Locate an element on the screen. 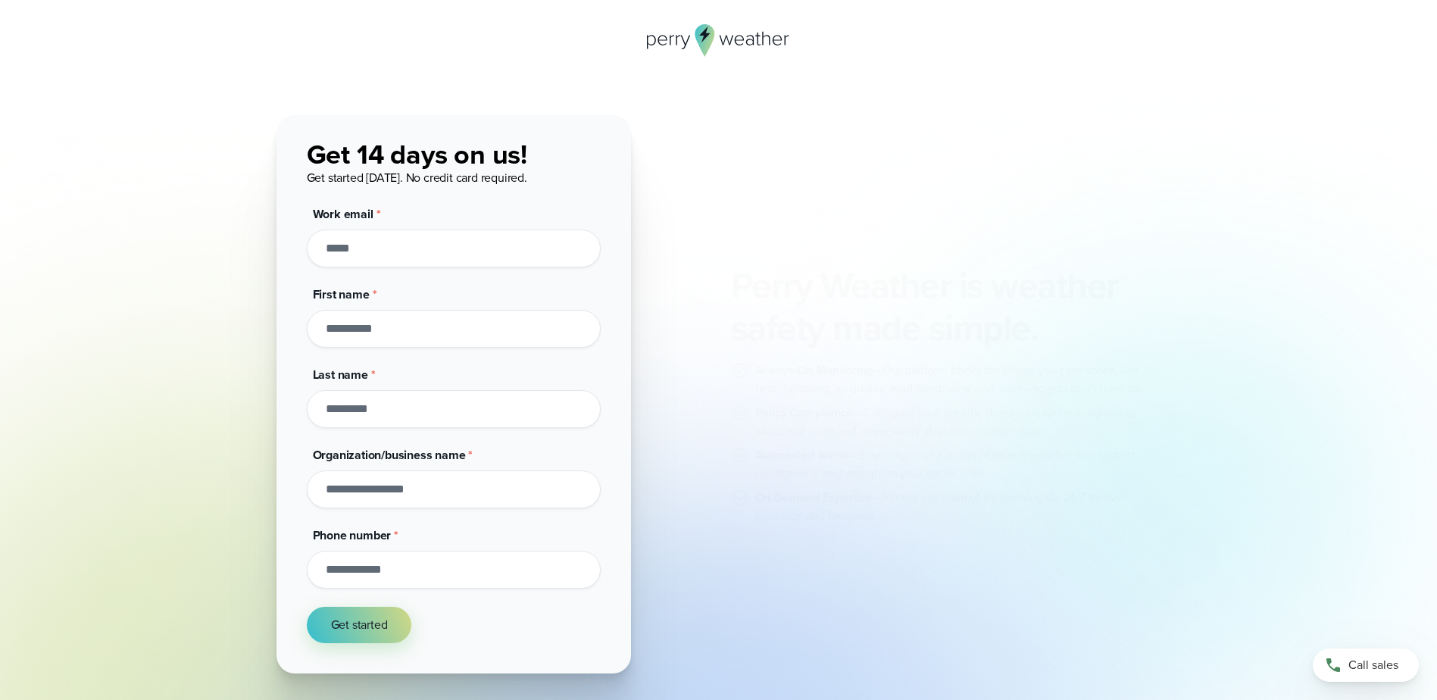 This screenshot has width=1437, height=700. span: Organization/business name is located at coordinates (389, 454).